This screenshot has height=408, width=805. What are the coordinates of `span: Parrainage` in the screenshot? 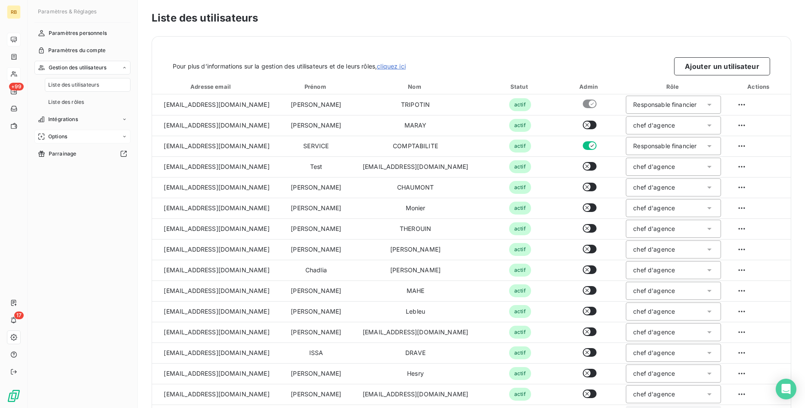 It's located at (62, 154).